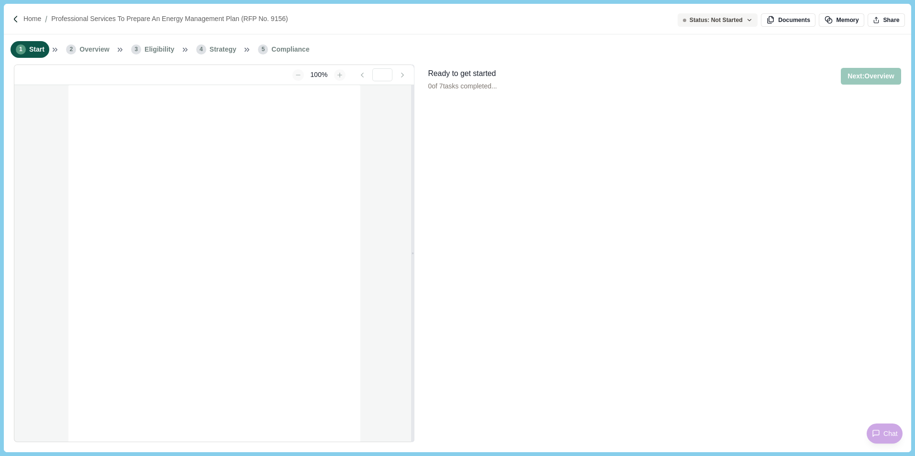  I want to click on p: Home, so click(32, 19).